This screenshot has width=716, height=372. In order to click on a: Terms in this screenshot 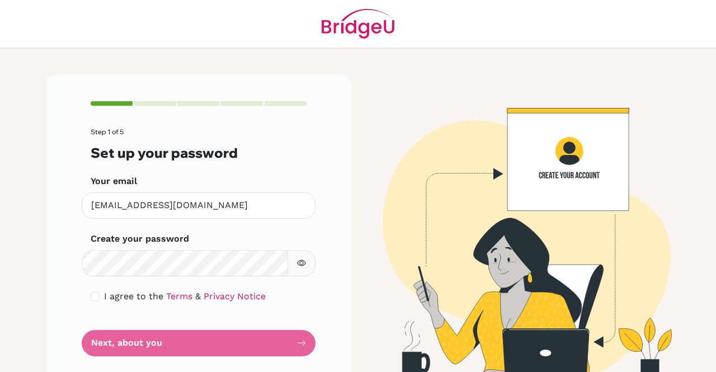, I will do `click(179, 296)`.